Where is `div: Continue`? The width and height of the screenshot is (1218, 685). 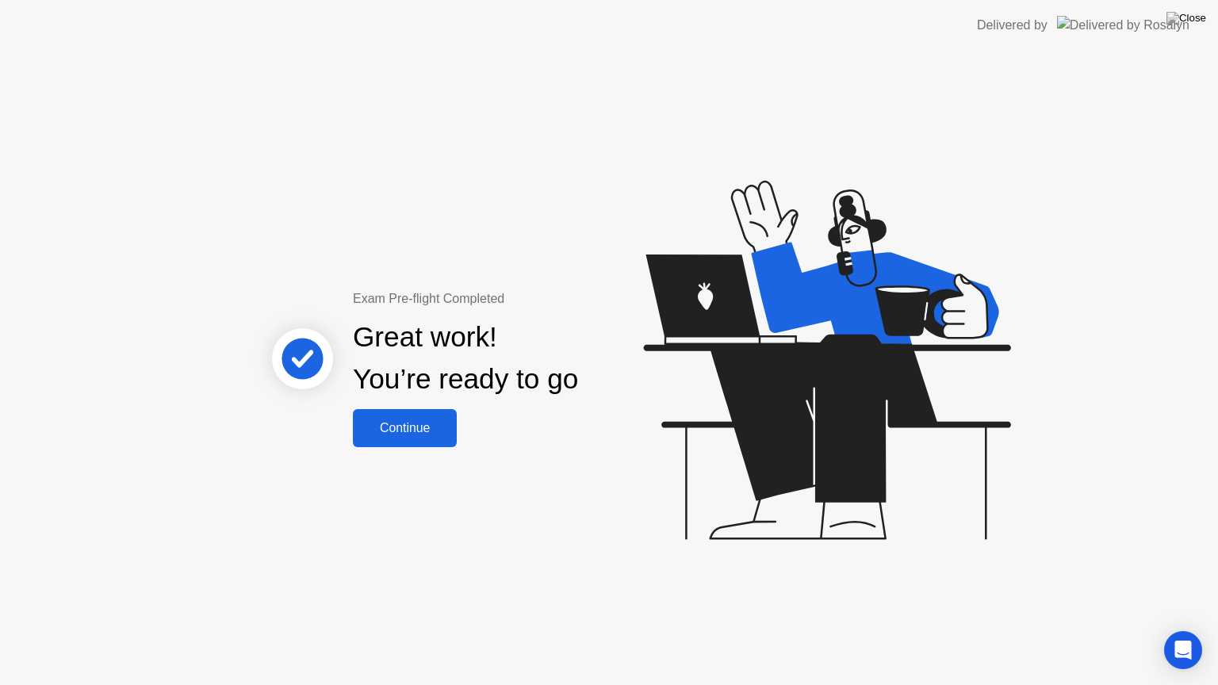 div: Continue is located at coordinates (404, 428).